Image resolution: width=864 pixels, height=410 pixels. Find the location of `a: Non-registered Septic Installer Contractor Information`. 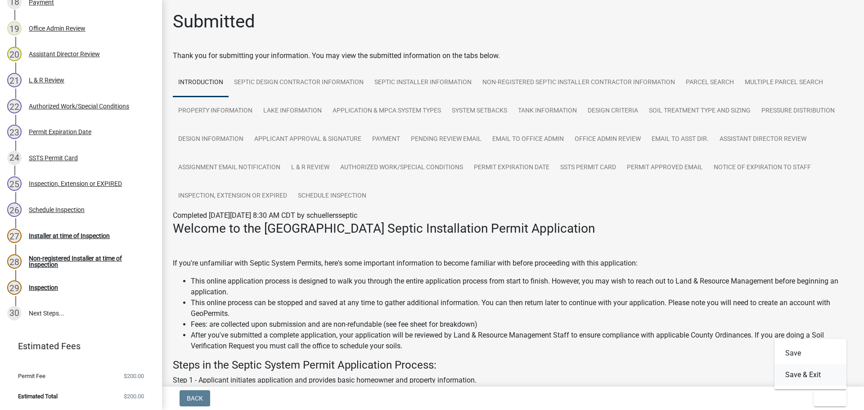

a: Non-registered Septic Installer Contractor Information is located at coordinates (579, 83).